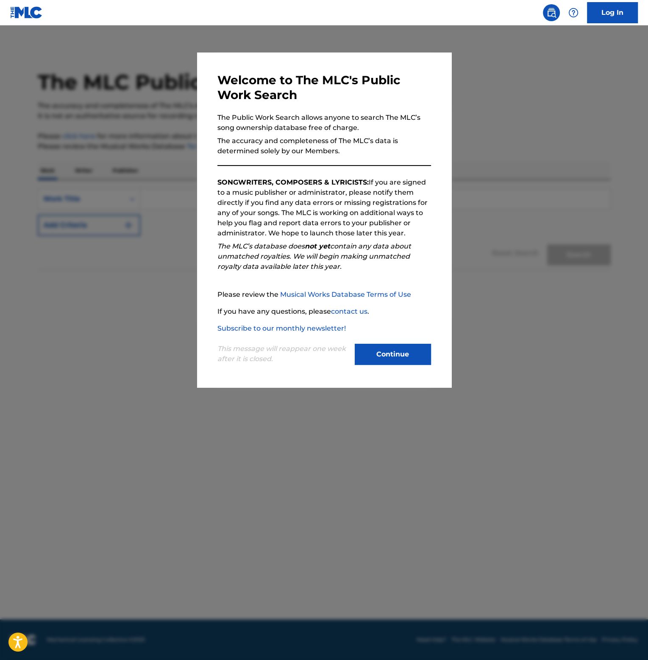  Describe the element at coordinates (317, 246) in the screenshot. I see `strong: not yet` at that location.